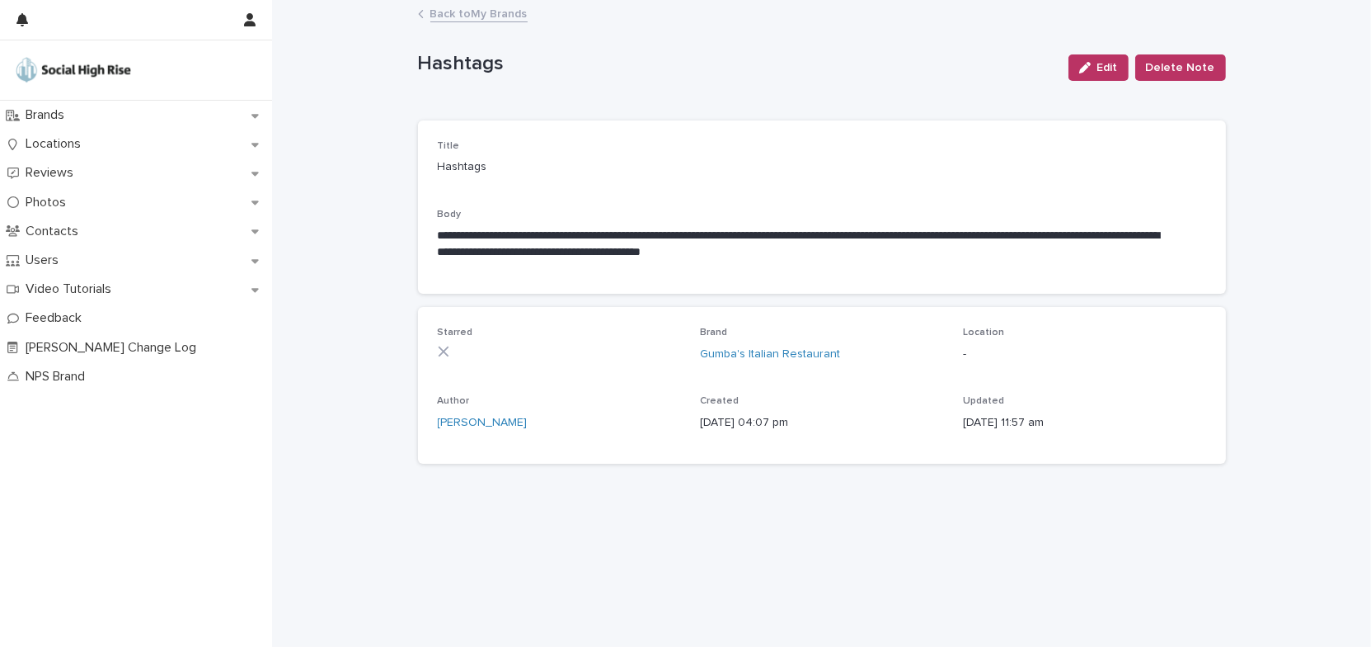  What do you see at coordinates (454, 401) in the screenshot?
I see `span: Author` at bounding box center [454, 401].